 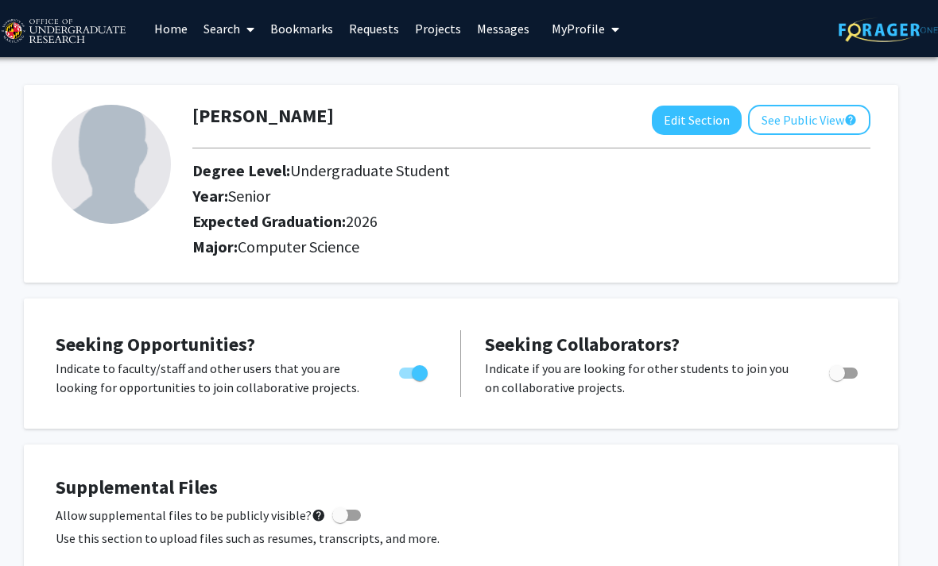 I want to click on h2: Major:, so click(x=531, y=247).